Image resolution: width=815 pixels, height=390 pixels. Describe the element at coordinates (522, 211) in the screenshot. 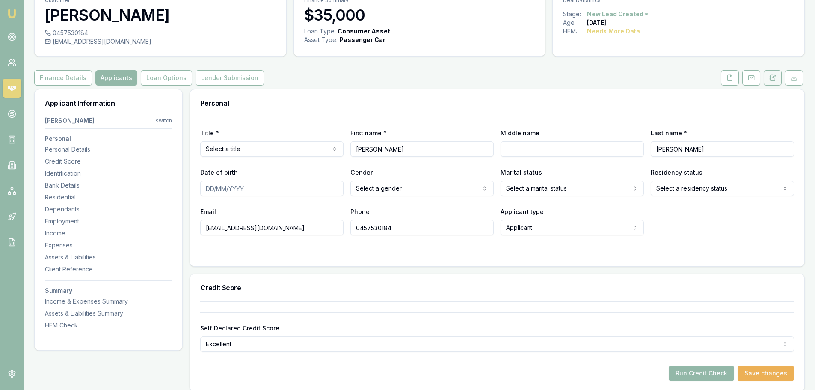

I see `label: Applicant type` at that location.